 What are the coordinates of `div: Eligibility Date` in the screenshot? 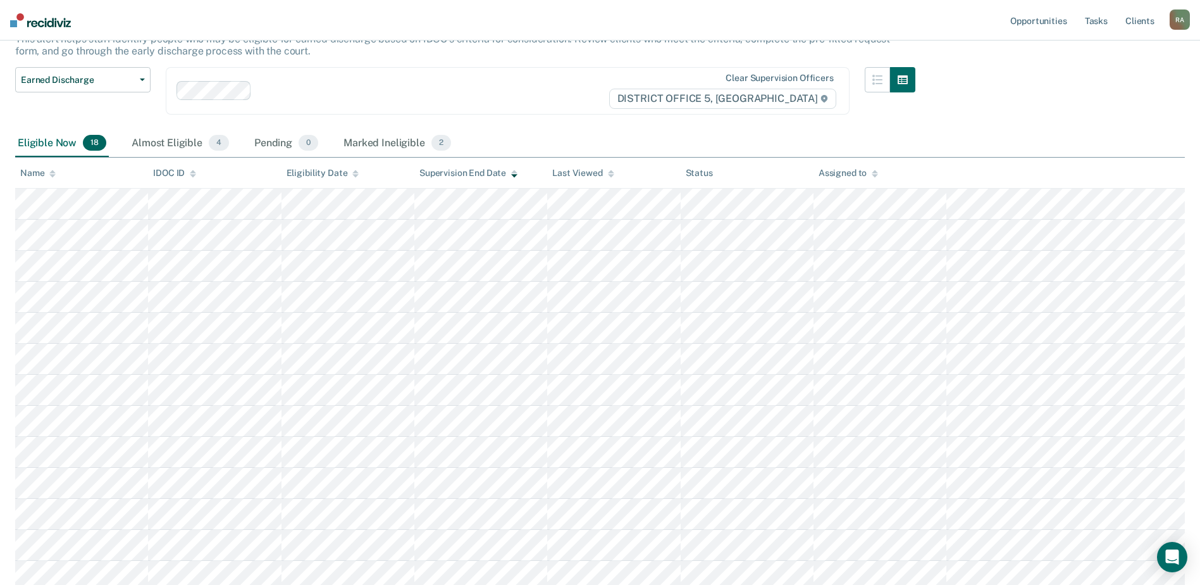 It's located at (323, 173).